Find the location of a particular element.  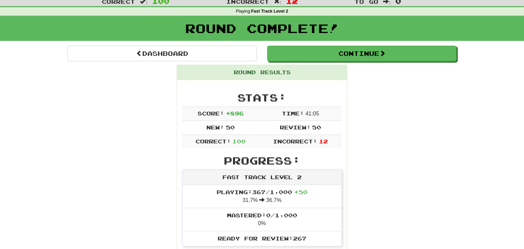

span: + 896 is located at coordinates (235, 113).